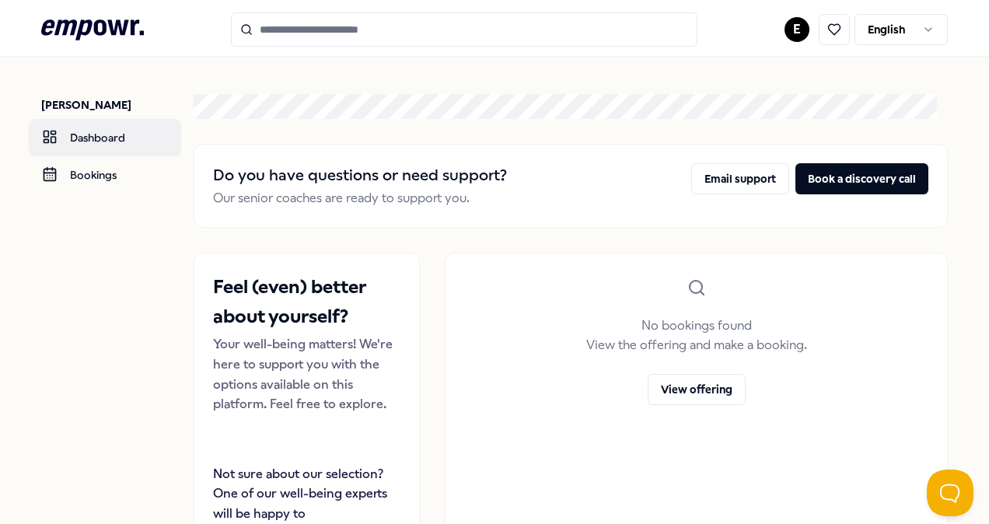  Describe the element at coordinates (697, 335) in the screenshot. I see `p: No bookings found View the offering and make a booking.` at that location.